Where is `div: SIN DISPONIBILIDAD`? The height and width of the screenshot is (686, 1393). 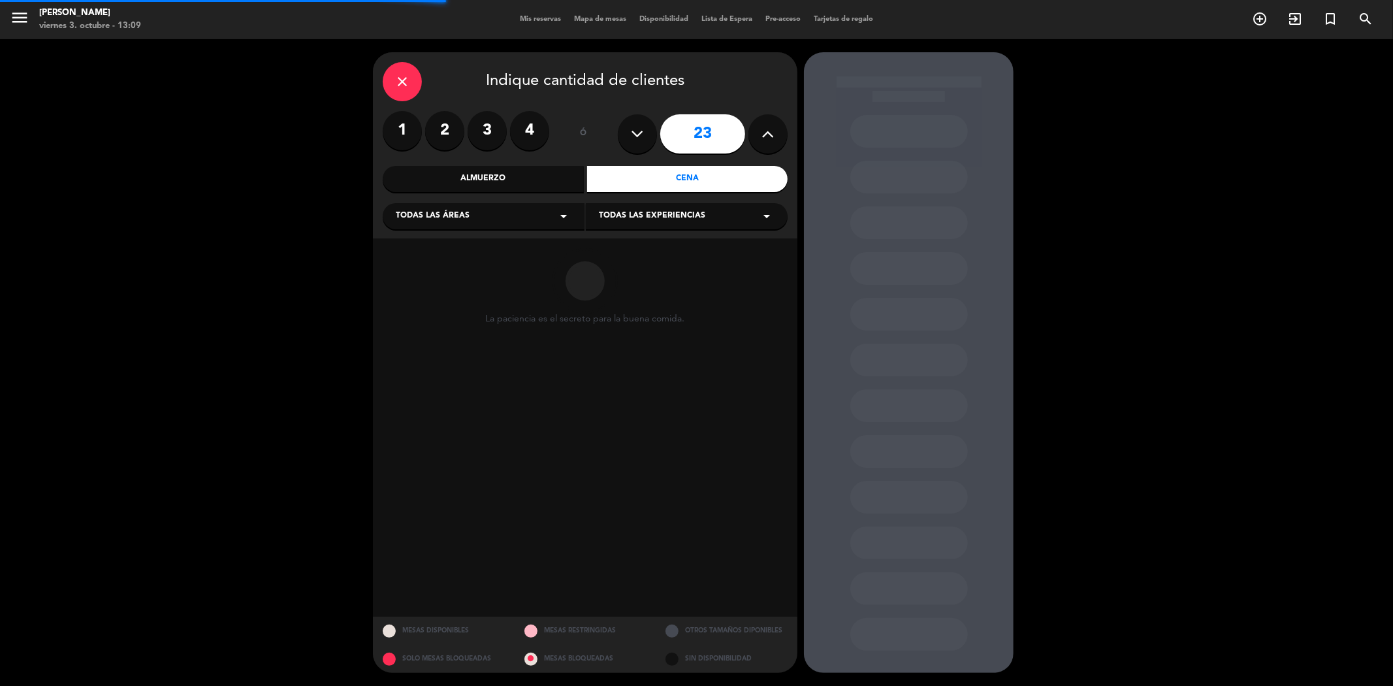 div: SIN DISPONIBILIDAD is located at coordinates (726, 658).